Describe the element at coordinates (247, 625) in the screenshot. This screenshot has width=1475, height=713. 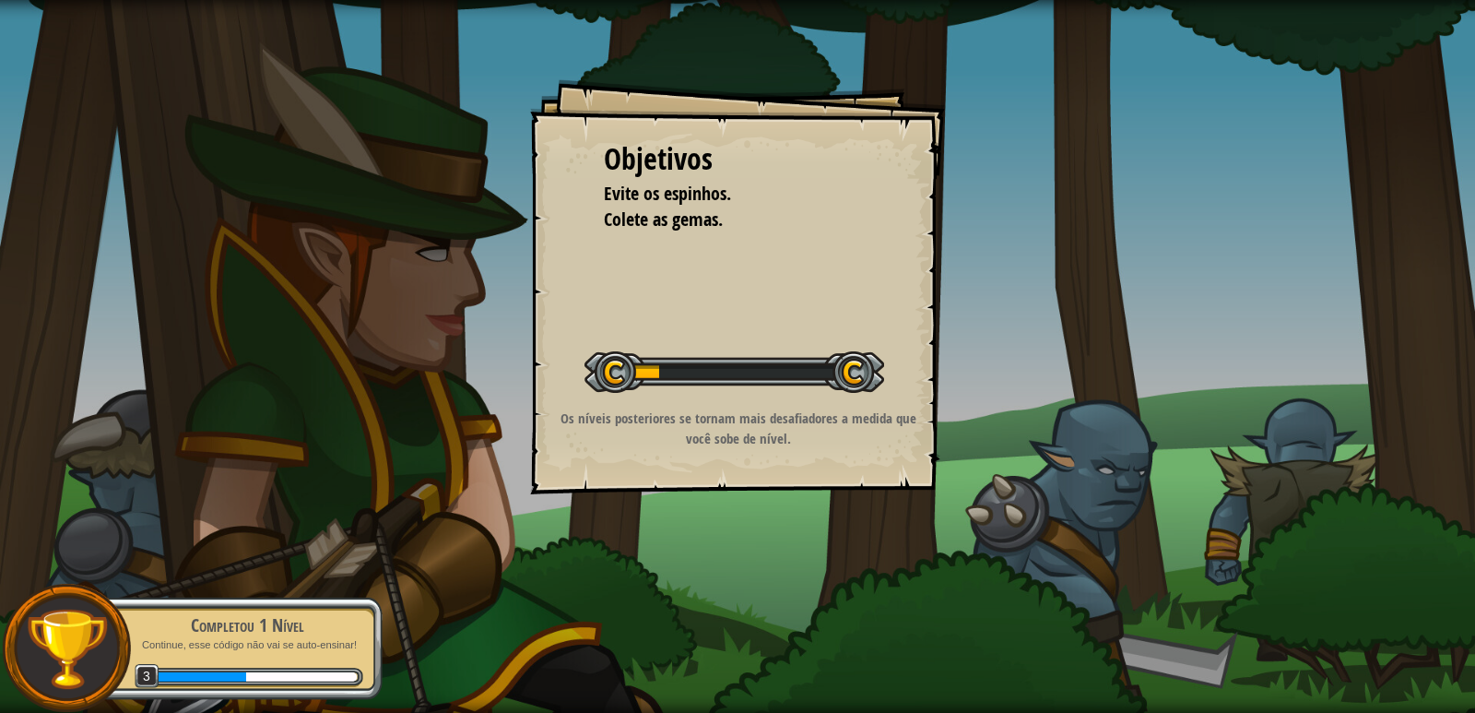
I see `div: Completou 1 Nível` at that location.